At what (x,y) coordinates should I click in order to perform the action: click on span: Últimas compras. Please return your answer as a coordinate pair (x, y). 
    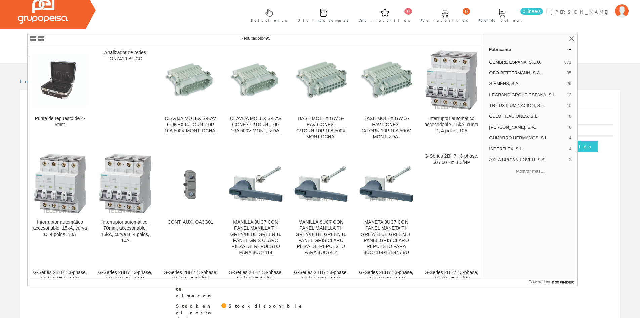
    Looking at the image, I should click on (323, 20).